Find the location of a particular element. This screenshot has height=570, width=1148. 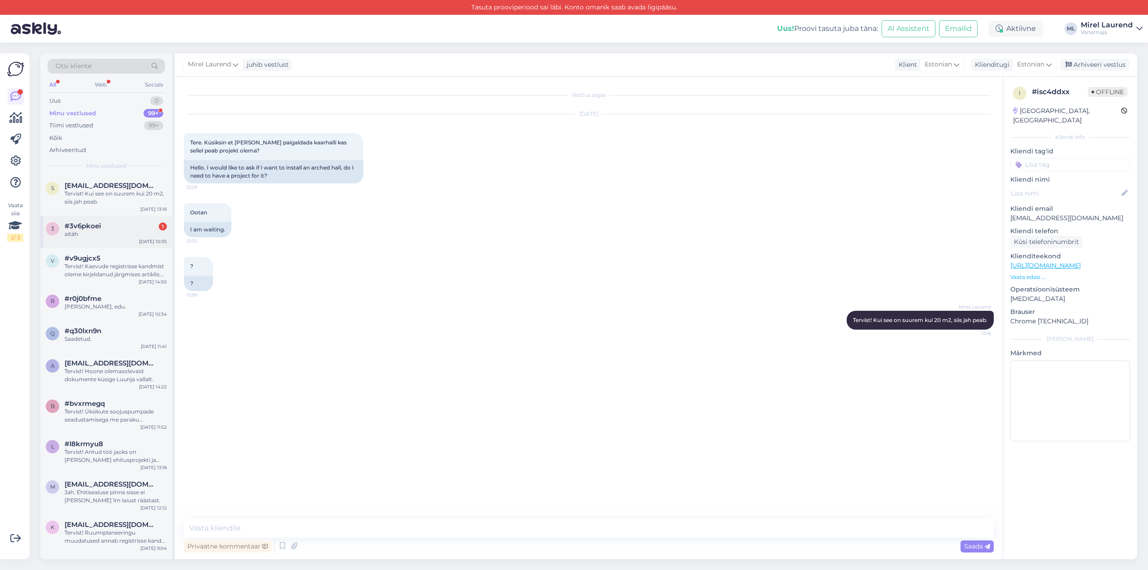

div: Tervist! Hoone olemasolevaid dokumente küsige Luunja vallalt. is located at coordinates (116, 375).